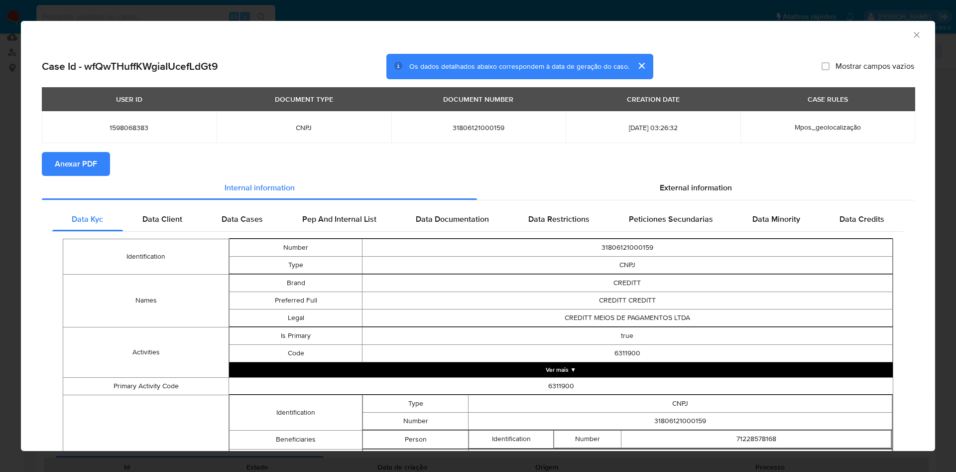  Describe the element at coordinates (627, 335) in the screenshot. I see `td: true` at that location.